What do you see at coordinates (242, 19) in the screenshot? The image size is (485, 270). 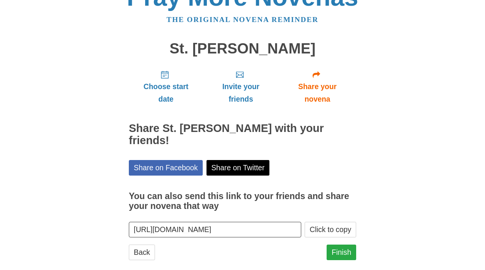 I see `a: The original novena reminder` at bounding box center [242, 19].